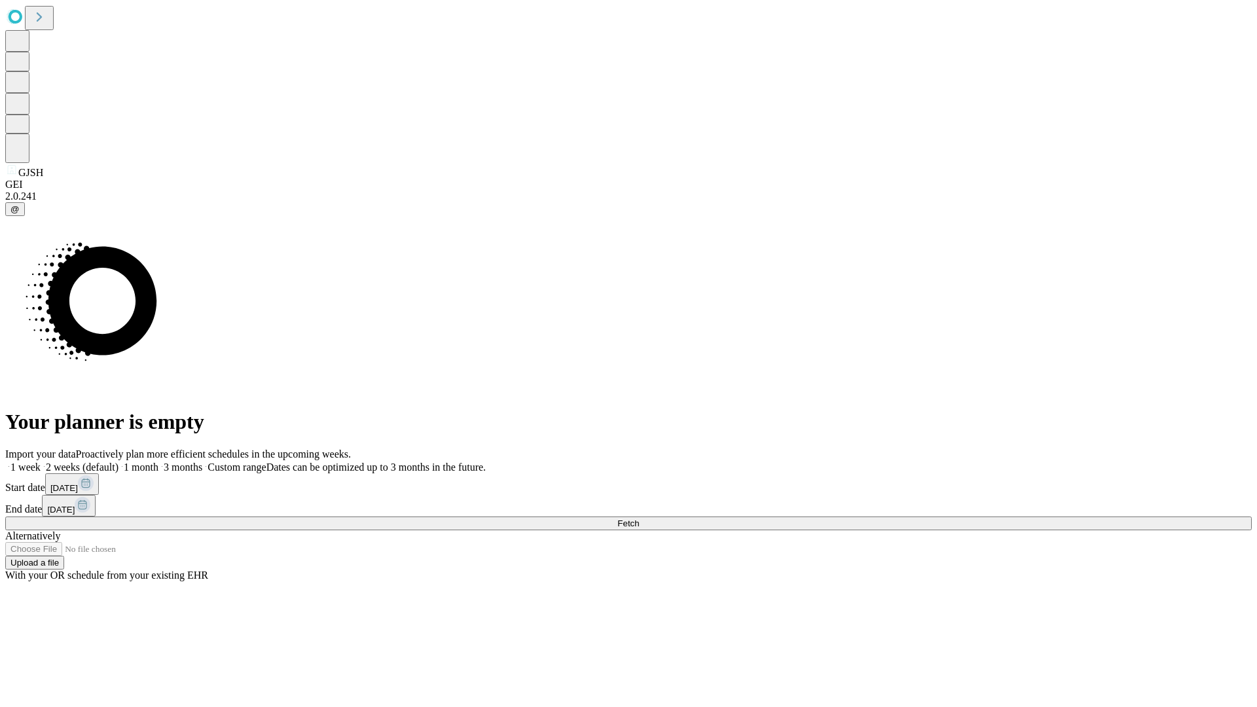 The image size is (1257, 707). What do you see at coordinates (628, 523) in the screenshot?
I see `span: Fetch` at bounding box center [628, 523].